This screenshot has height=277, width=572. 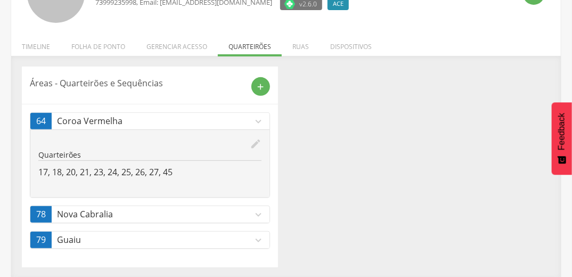 What do you see at coordinates (562, 132) in the screenshot?
I see `span: Feedback` at bounding box center [562, 132].